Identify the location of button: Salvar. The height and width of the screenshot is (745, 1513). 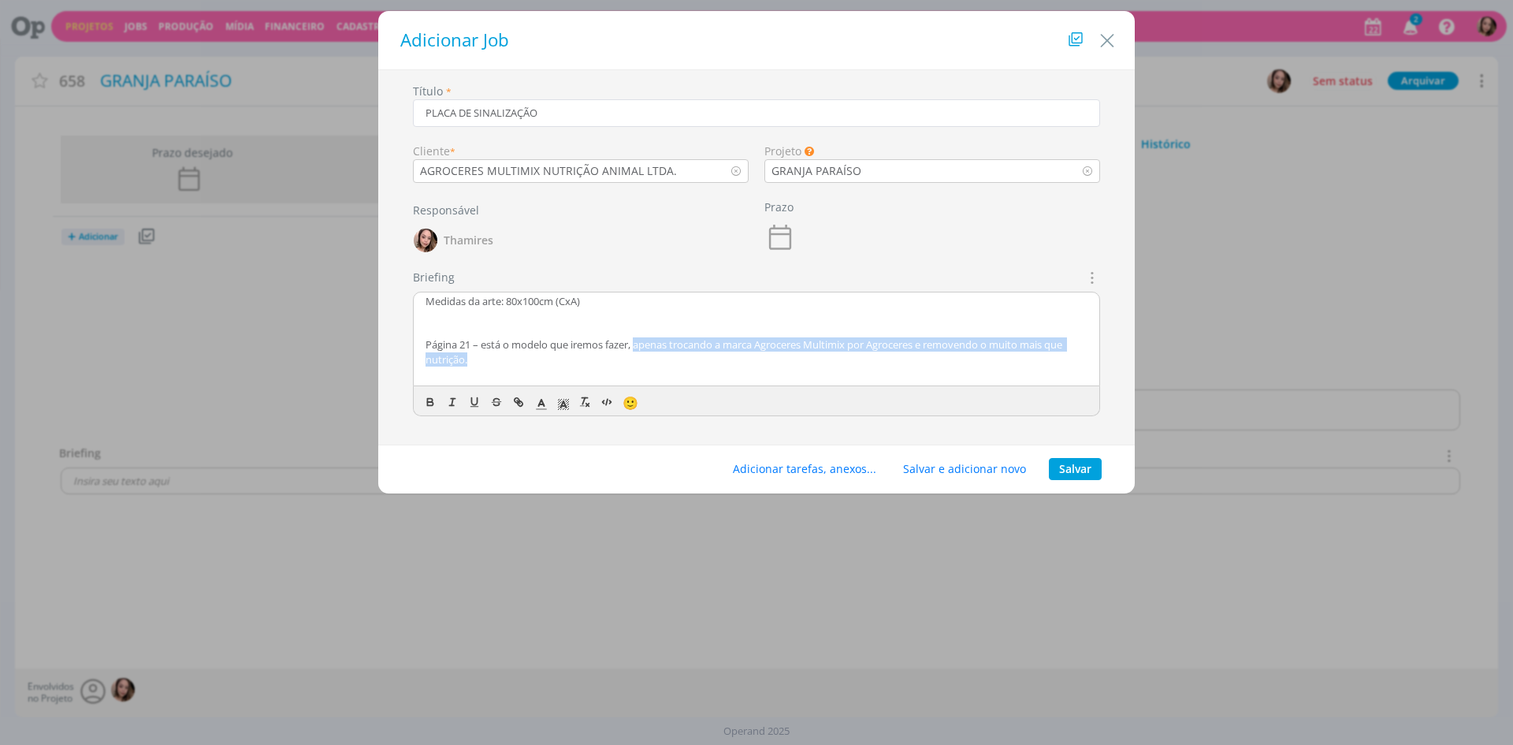
(1075, 469).